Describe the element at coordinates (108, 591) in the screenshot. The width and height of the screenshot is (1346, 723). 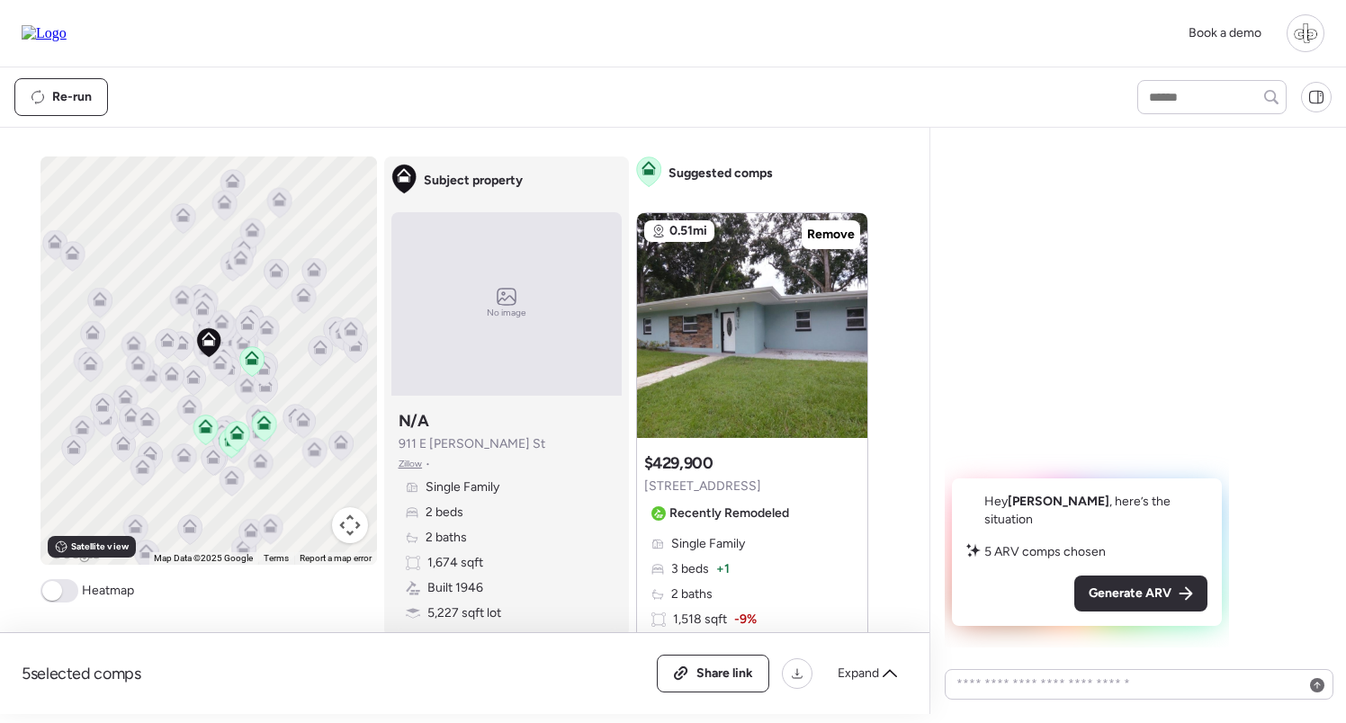
I see `span: Heatmap` at that location.